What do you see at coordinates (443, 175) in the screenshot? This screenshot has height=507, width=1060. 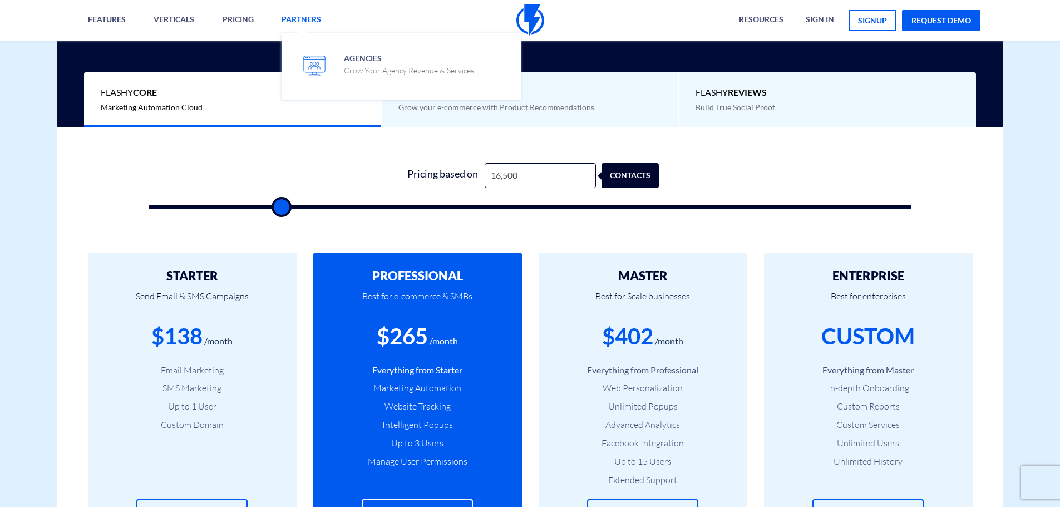 I see `div: Pricing based on` at bounding box center [443, 175].